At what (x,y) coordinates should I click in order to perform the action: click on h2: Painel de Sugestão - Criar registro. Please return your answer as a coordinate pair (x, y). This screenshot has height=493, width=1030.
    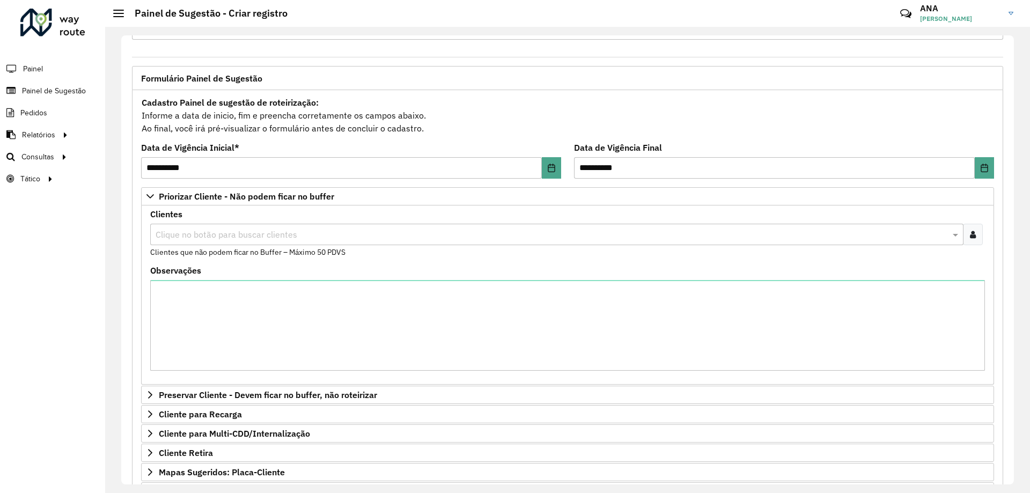
    Looking at the image, I should click on (205, 13).